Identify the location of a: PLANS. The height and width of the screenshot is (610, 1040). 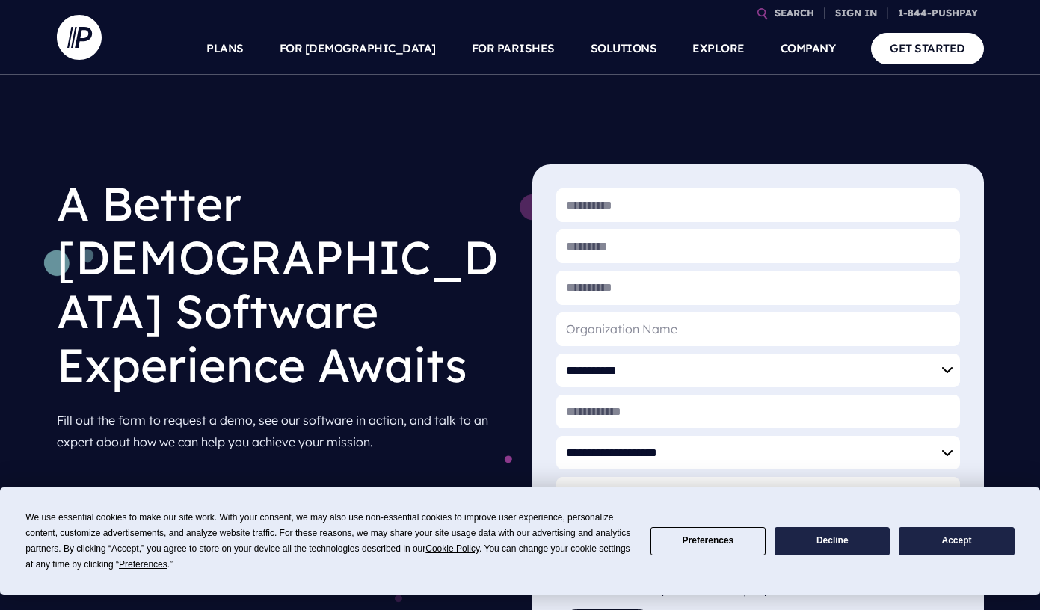
(225, 49).